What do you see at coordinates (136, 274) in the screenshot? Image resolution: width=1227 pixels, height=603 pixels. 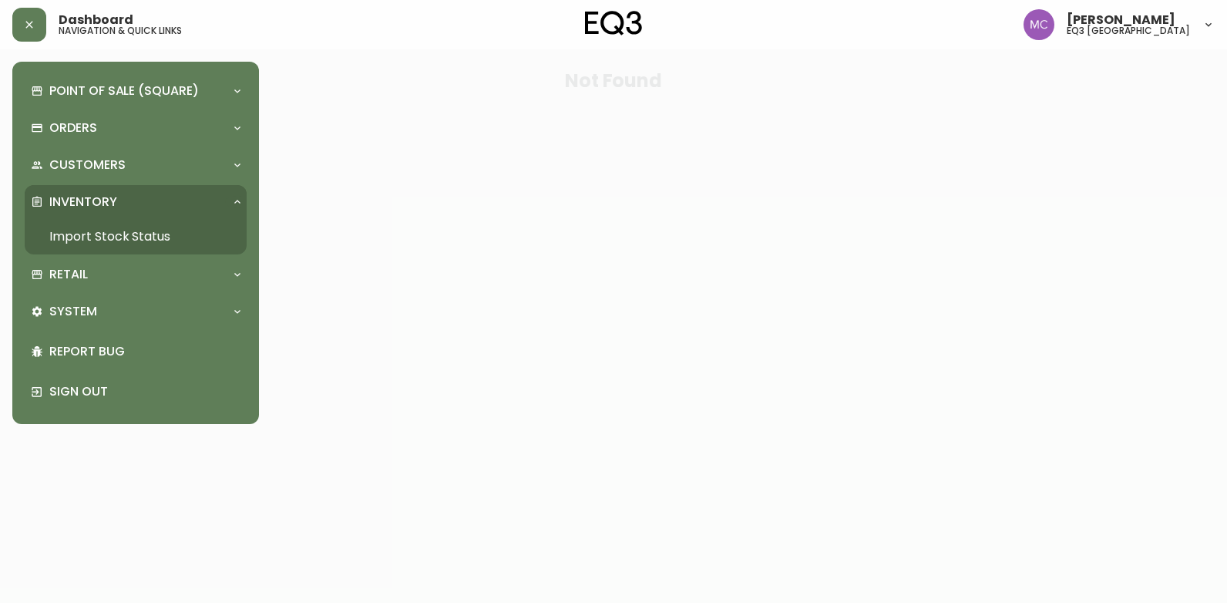 I see `div: Retail` at bounding box center [136, 274].